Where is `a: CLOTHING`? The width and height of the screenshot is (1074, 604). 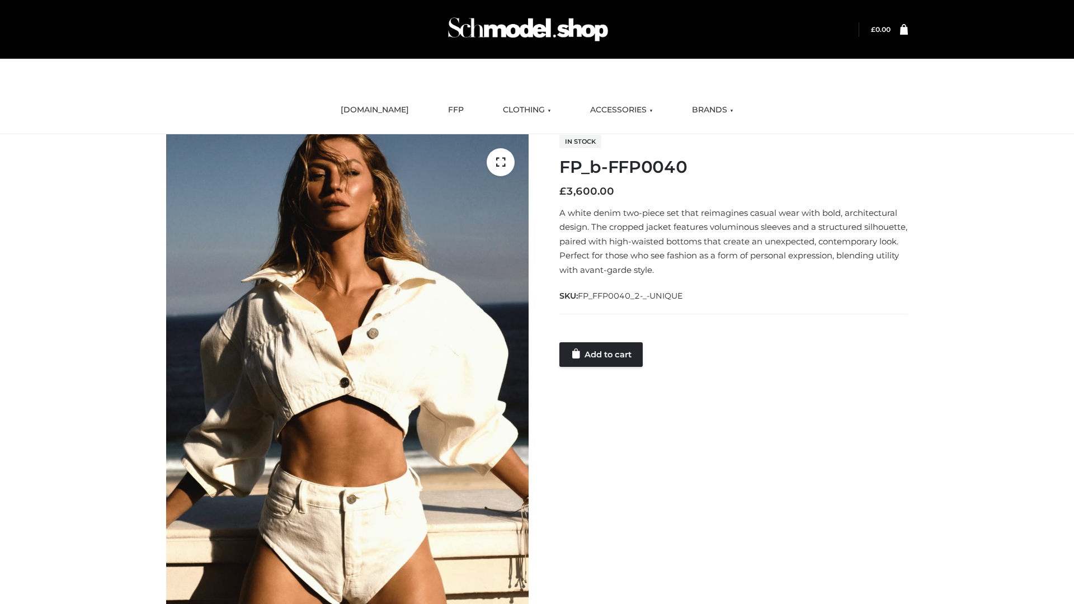 a: CLOTHING is located at coordinates (527, 110).